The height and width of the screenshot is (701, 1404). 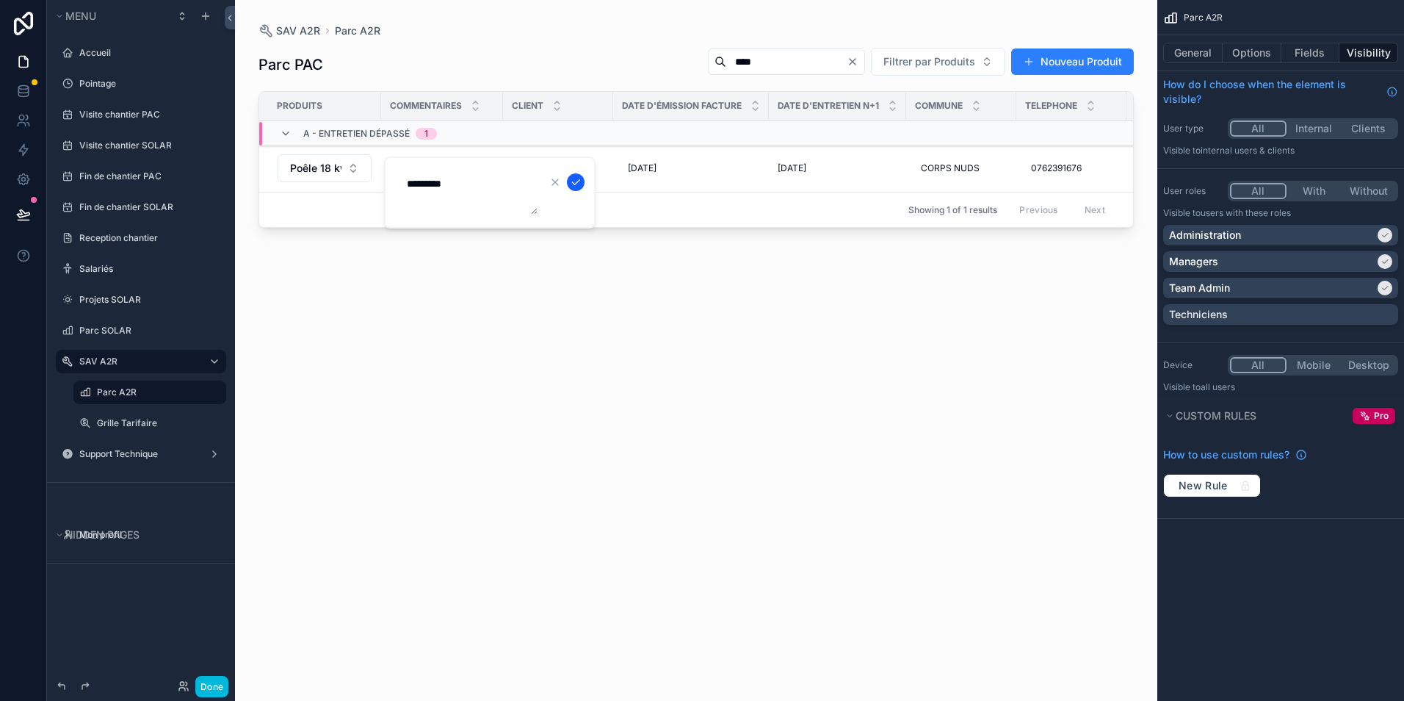 I want to click on h1: Parc PAC, so click(x=291, y=65).